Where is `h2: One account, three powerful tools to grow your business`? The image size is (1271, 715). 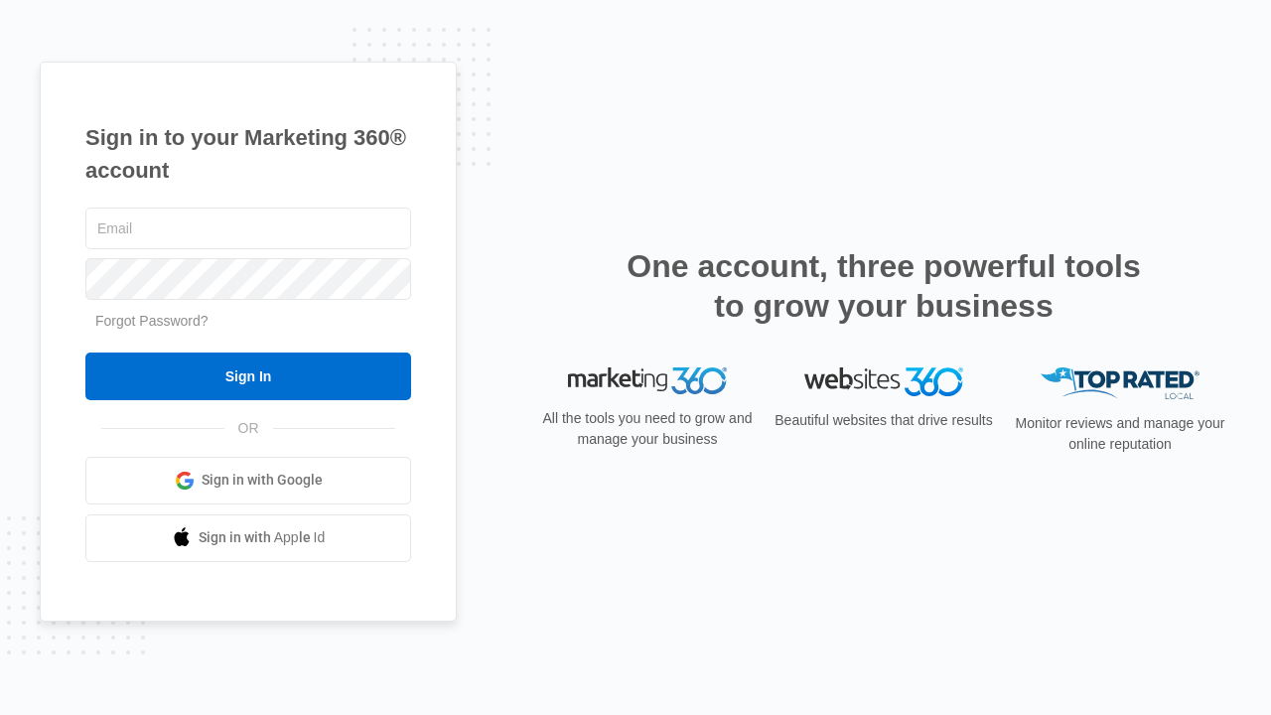
h2: One account, three powerful tools to grow your business is located at coordinates (884, 286).